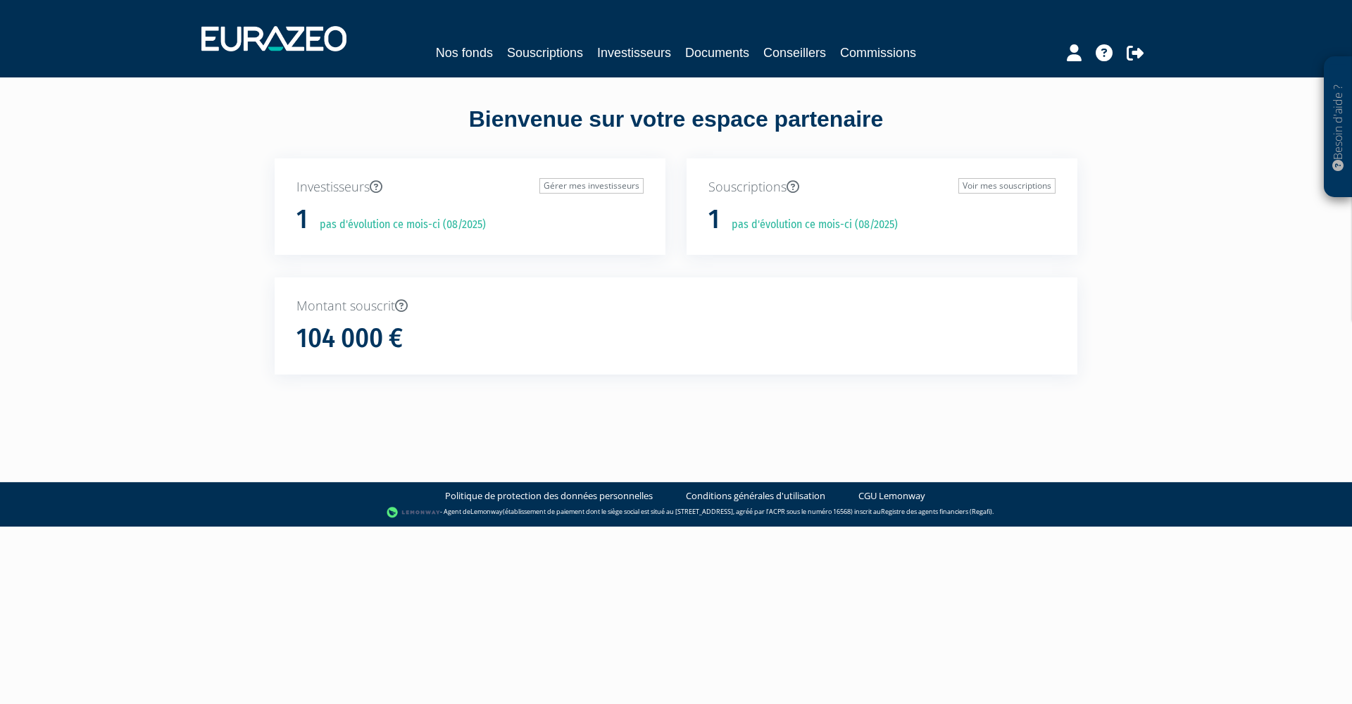 The width and height of the screenshot is (1352, 704). What do you see at coordinates (487, 511) in the screenshot?
I see `a: Lemonway` at bounding box center [487, 511].